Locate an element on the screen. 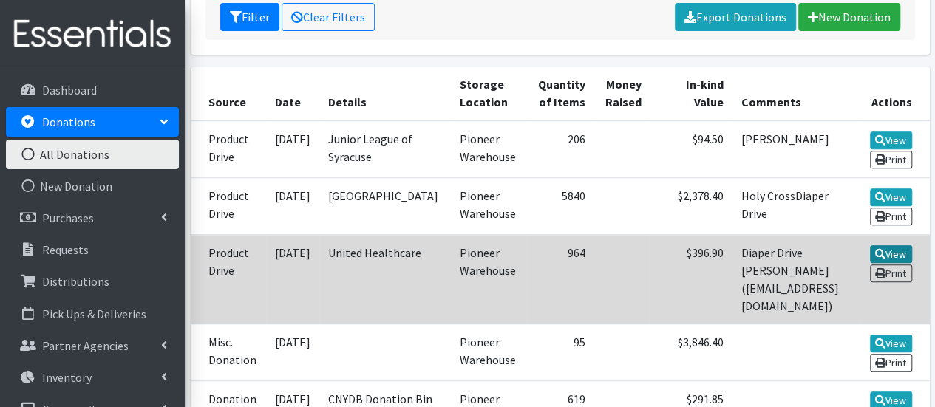 This screenshot has width=935, height=407. td: 95 is located at coordinates (560, 353).